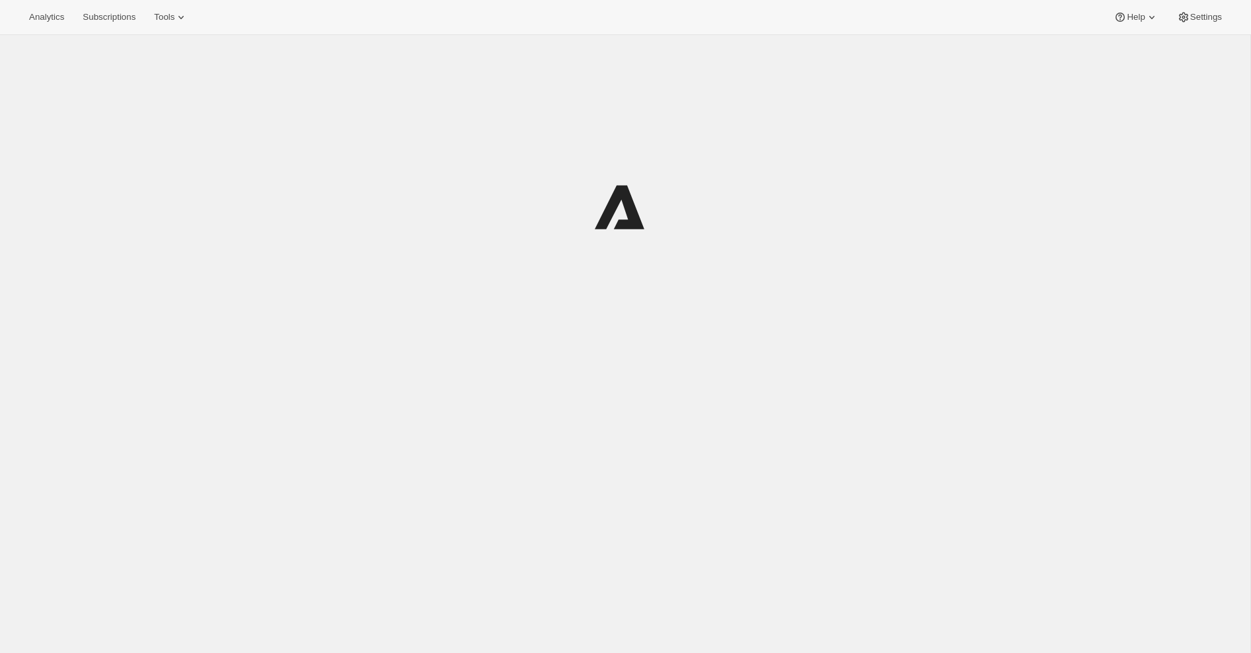 This screenshot has height=653, width=1251. I want to click on span: Settings, so click(1207, 17).